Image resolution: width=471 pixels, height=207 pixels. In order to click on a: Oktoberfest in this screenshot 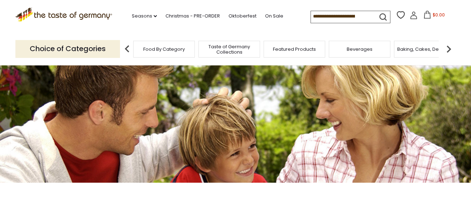, I will do `click(242, 16)`.